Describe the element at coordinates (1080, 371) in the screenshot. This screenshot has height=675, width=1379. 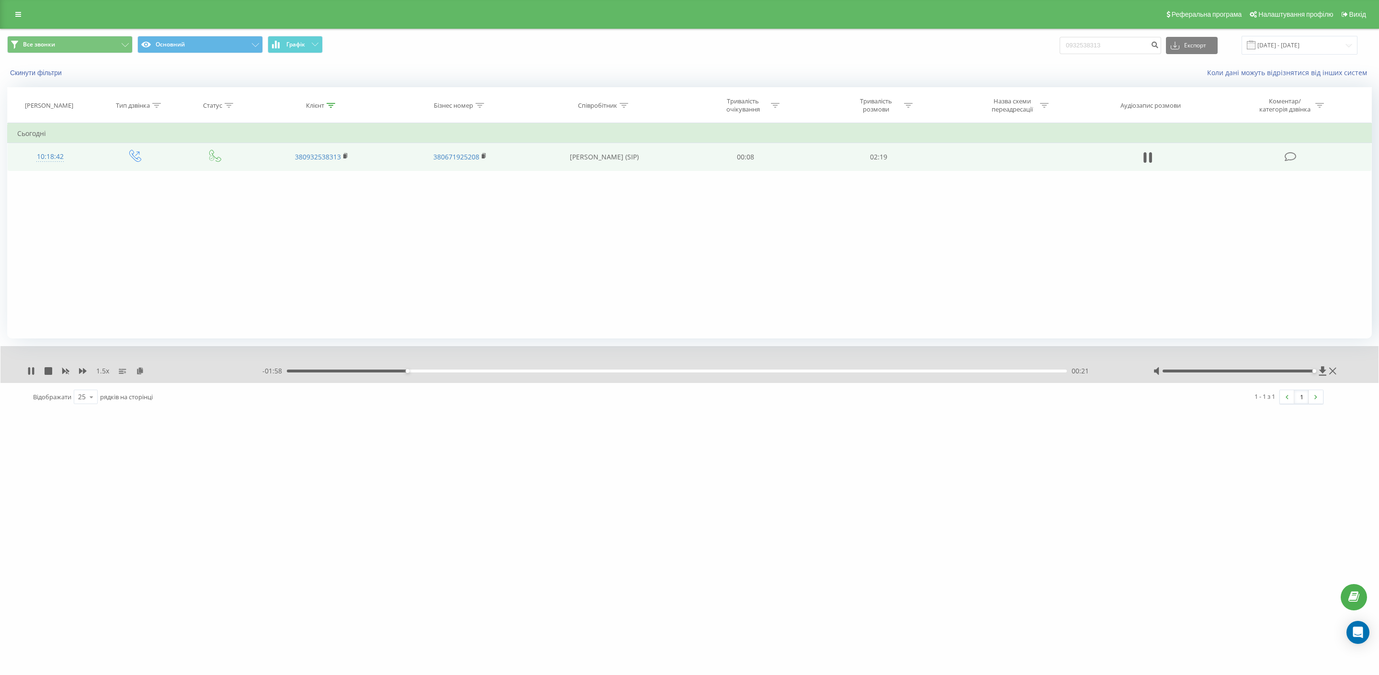
I see `span: 00:21` at that location.